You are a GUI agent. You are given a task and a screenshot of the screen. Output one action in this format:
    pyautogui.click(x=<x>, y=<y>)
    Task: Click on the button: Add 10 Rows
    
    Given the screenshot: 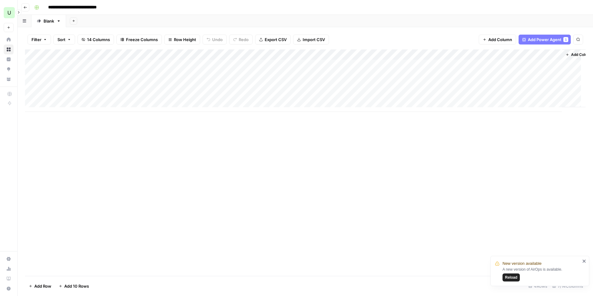 What is the action you would take?
    pyautogui.click(x=74, y=286)
    